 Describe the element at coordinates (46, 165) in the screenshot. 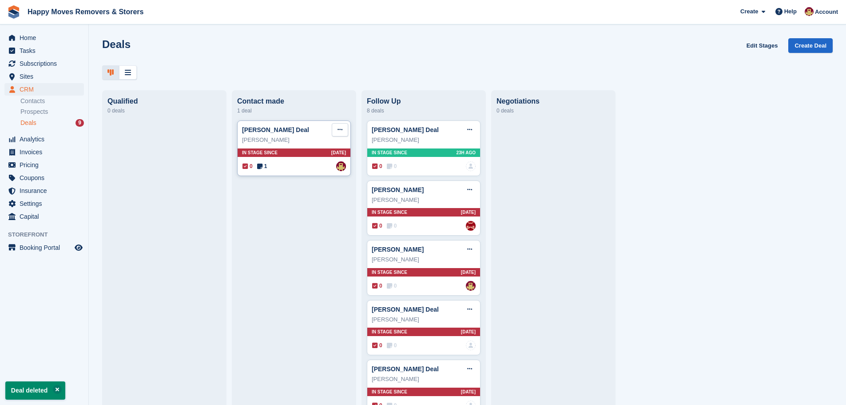

I see `span: Pricing` at that location.